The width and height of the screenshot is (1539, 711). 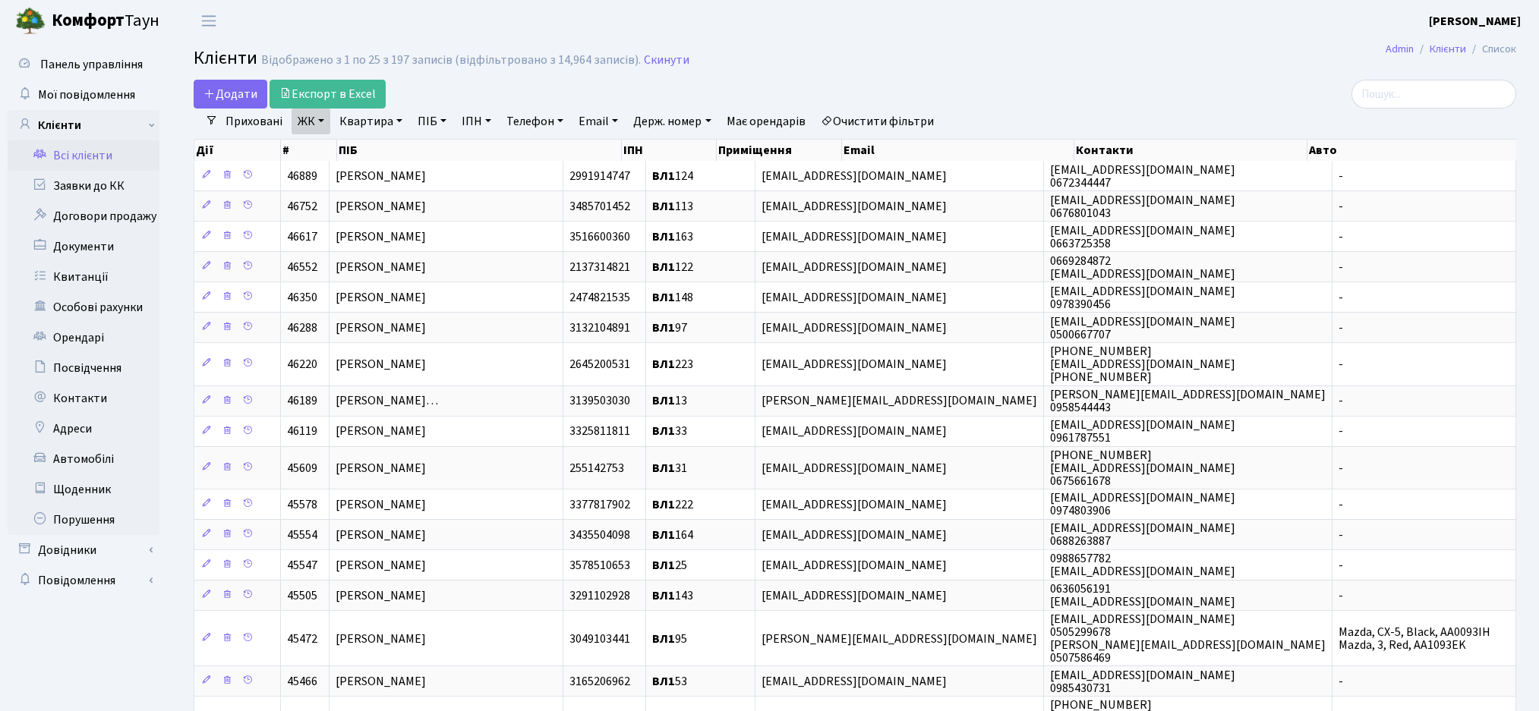 I want to click on span: 46752, so click(x=302, y=206).